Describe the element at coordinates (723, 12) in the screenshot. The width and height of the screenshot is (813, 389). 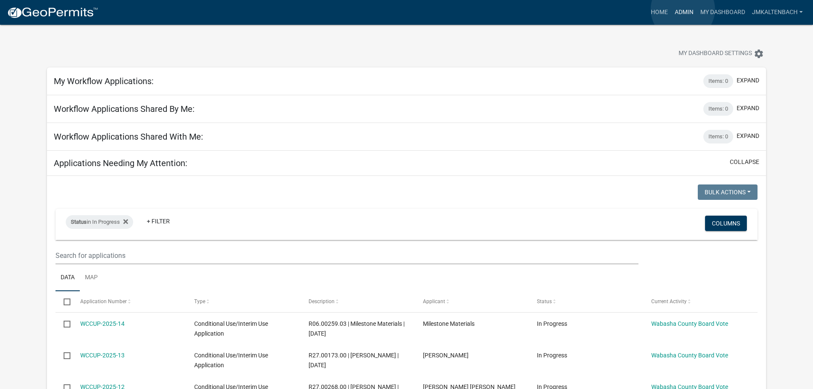
I see `a: My Dashboard` at that location.